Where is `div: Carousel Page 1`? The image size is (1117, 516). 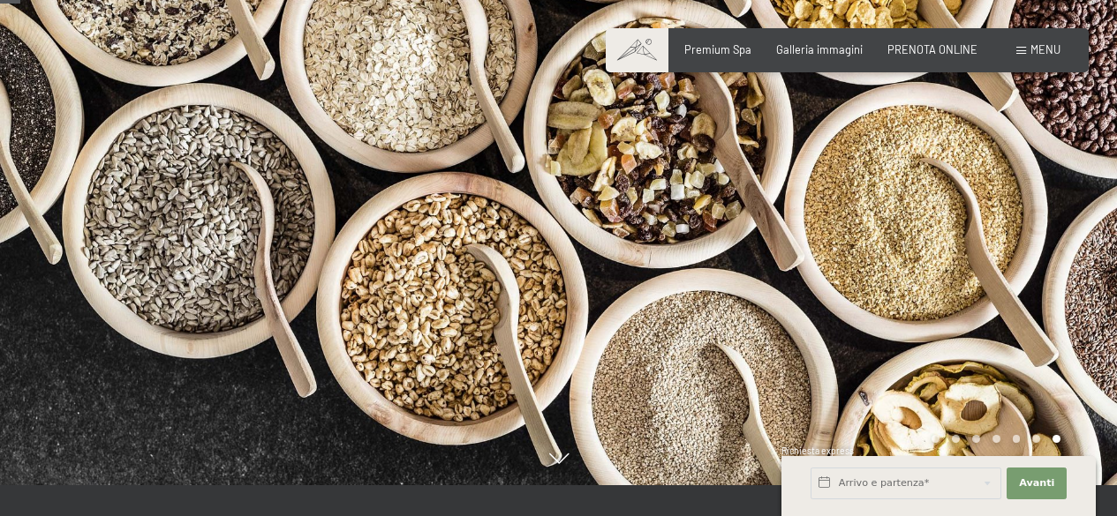
div: Carousel Page 1 is located at coordinates (935, 439).